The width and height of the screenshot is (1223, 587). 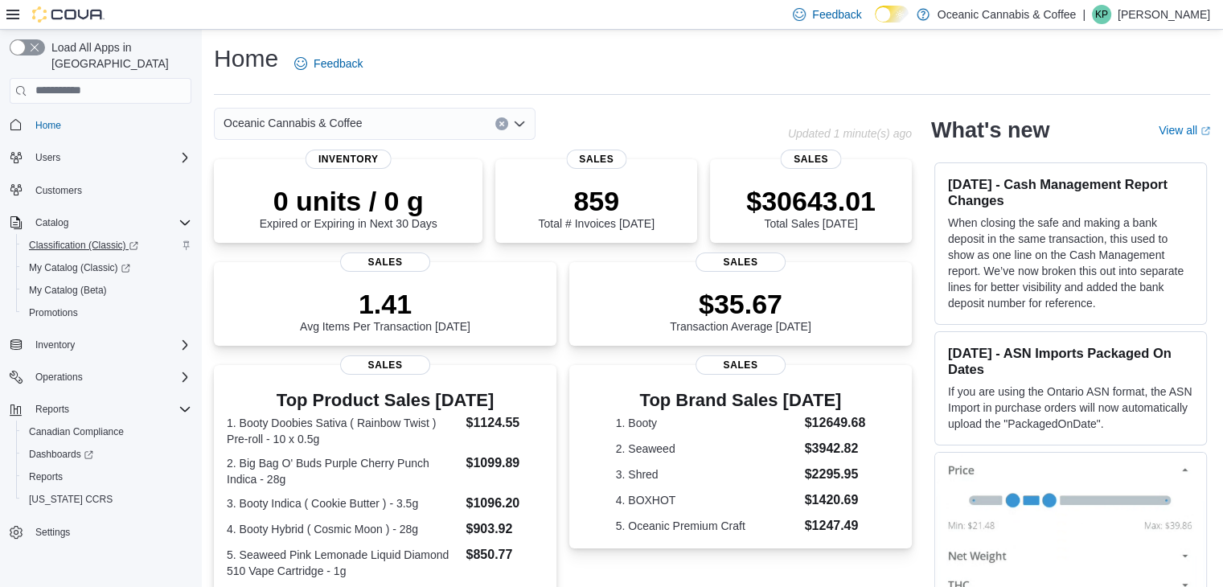 I want to click on button: Open list of options, so click(x=520, y=124).